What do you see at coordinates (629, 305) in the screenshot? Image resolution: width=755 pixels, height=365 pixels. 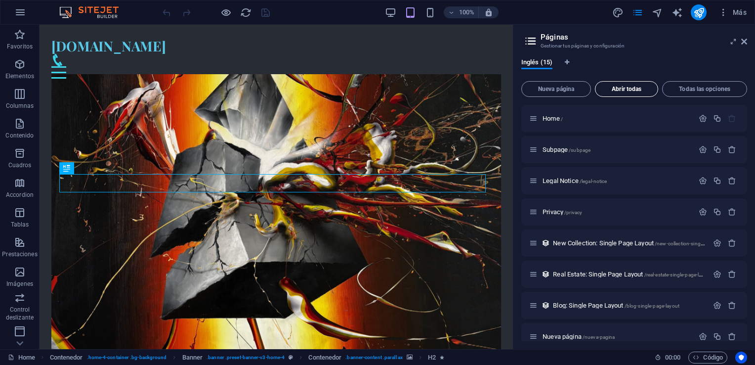 I see `div: Blog: Single Page Layout/blog-single-page-layout` at bounding box center [629, 305].